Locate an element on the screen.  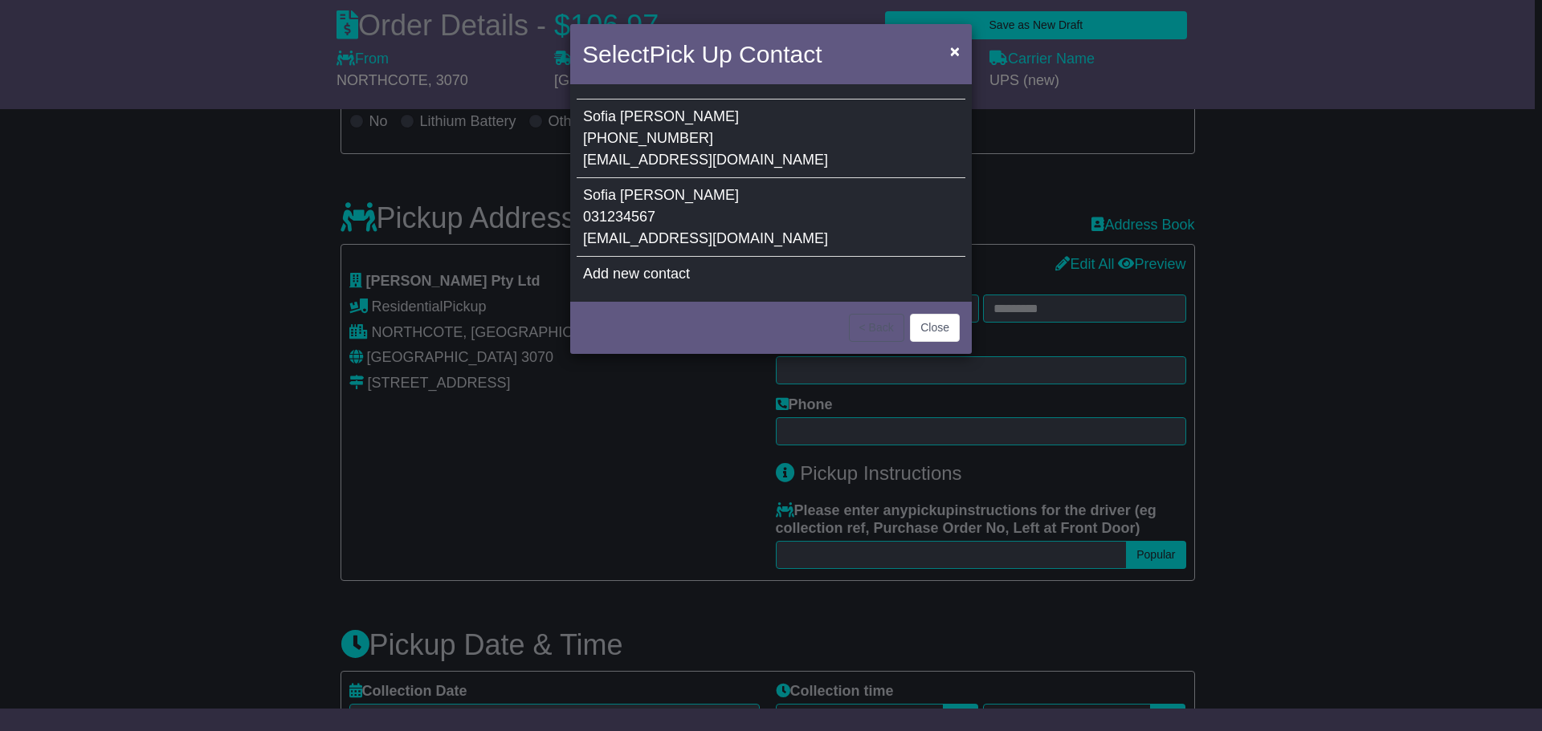
span: Pick Up is located at coordinates (690, 54).